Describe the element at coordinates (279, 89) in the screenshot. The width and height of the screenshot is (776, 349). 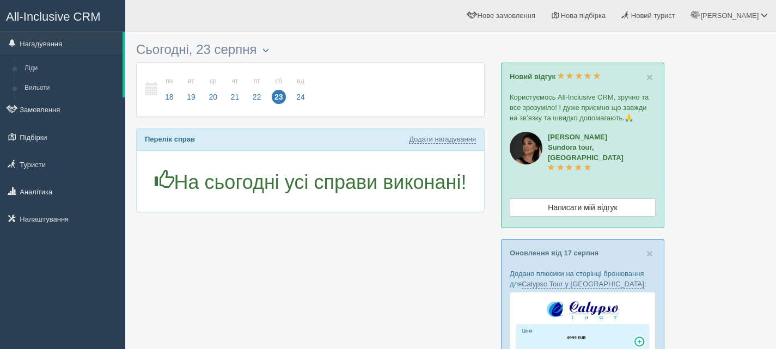
I see `a: сб 23` at that location.